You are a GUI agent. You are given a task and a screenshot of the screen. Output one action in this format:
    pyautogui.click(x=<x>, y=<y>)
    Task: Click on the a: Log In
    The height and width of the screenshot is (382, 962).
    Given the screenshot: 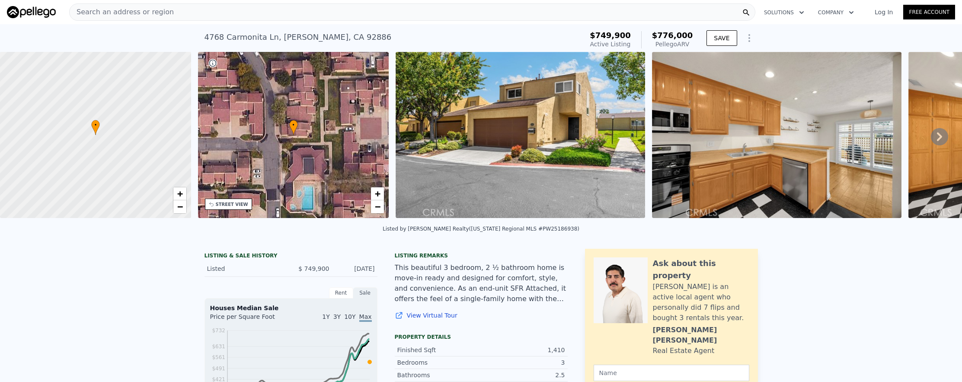 What is the action you would take?
    pyautogui.click(x=884, y=12)
    